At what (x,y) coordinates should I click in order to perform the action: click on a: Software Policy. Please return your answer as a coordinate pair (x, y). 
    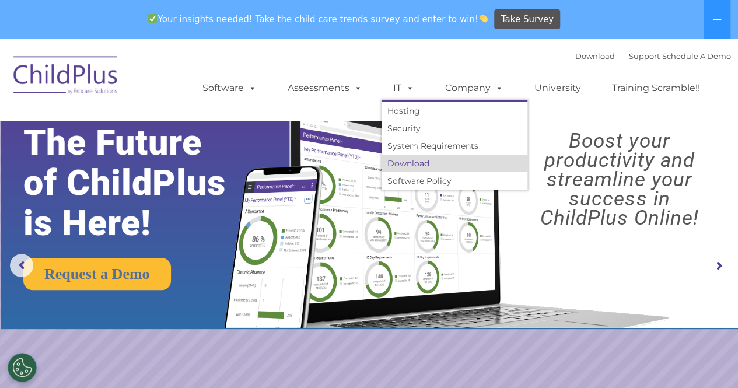
    Looking at the image, I should click on (454, 181).